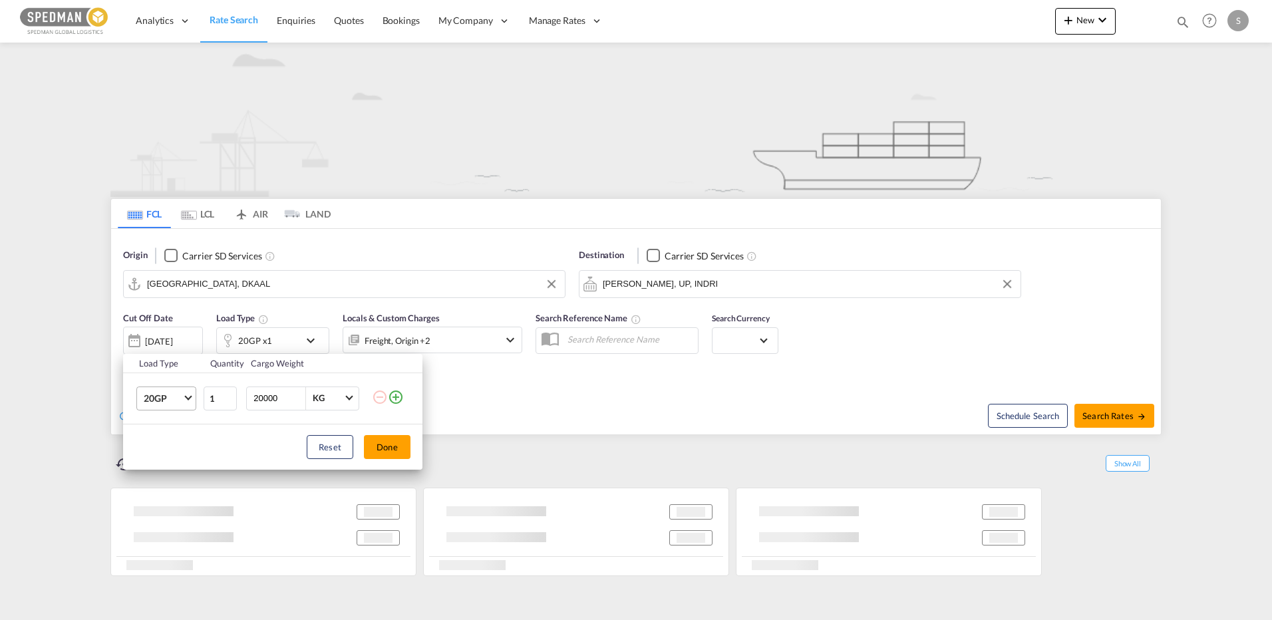 The width and height of the screenshot is (1272, 620). Describe the element at coordinates (387, 447) in the screenshot. I see `button: Done` at that location.